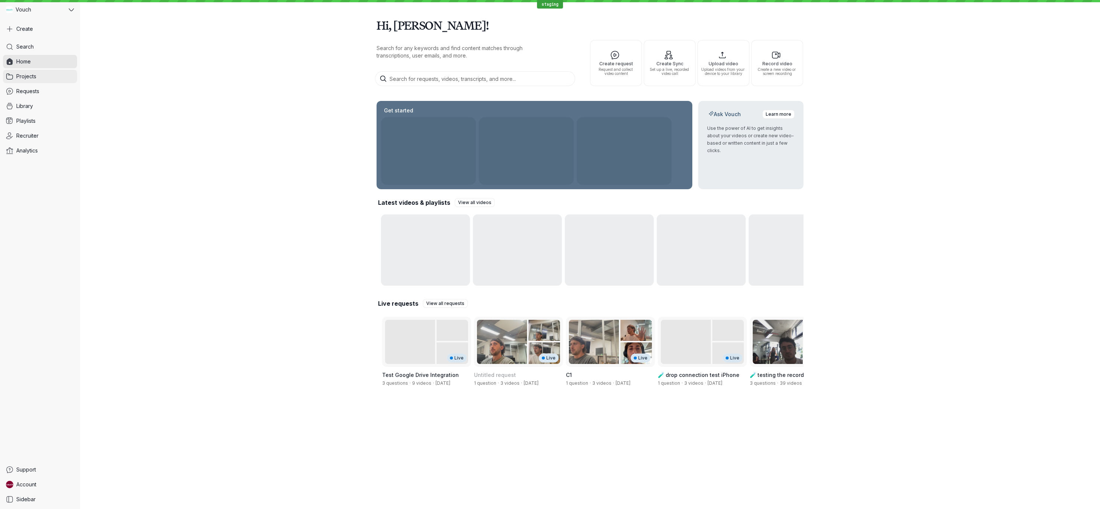 The image size is (1100, 509). What do you see at coordinates (26, 469) in the screenshot?
I see `span: Support` at bounding box center [26, 469].